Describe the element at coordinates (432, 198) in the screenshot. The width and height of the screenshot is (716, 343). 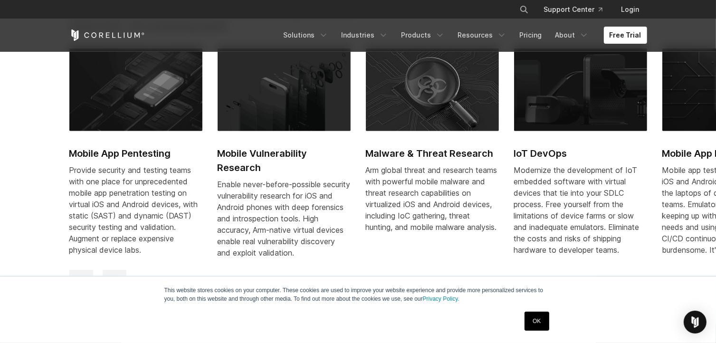
I see `div: Arm global threat and research teams with powerful mobile malware and threat research capabilitie...` at that location.